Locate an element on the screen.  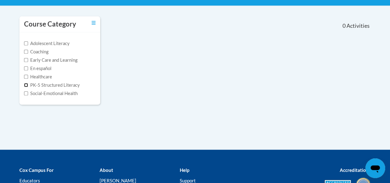
h3: Course Category is located at coordinates (50, 24).